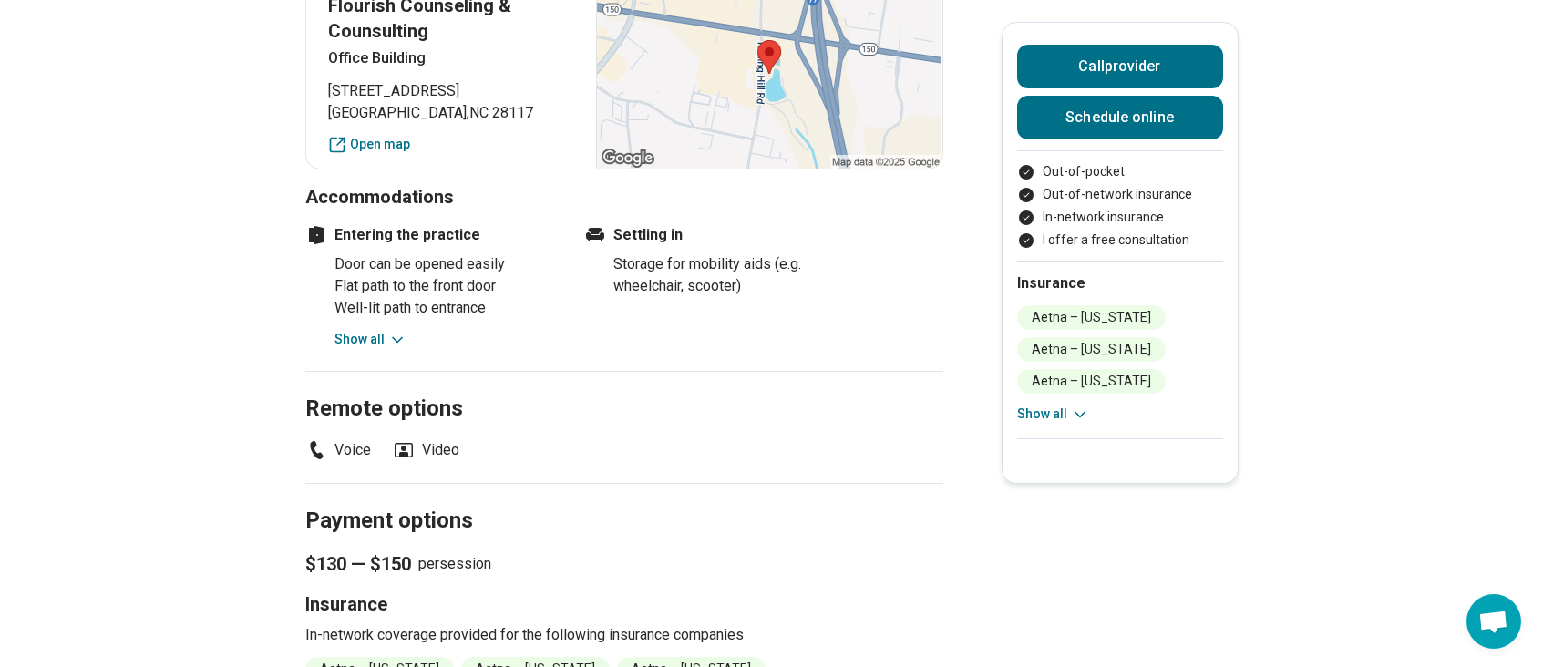 This screenshot has height=667, width=1543. What do you see at coordinates (1120, 194) in the screenshot?
I see `li: Out-of-network insurance` at bounding box center [1120, 194].